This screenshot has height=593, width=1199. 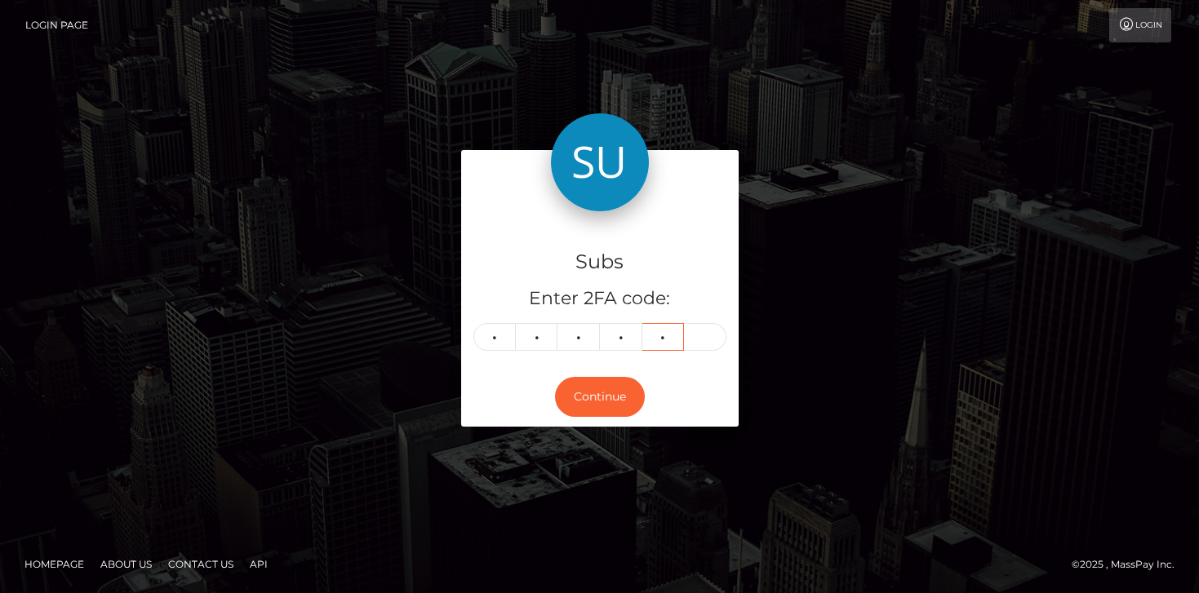 I want to click on h5: Enter 2FA code:, so click(x=600, y=299).